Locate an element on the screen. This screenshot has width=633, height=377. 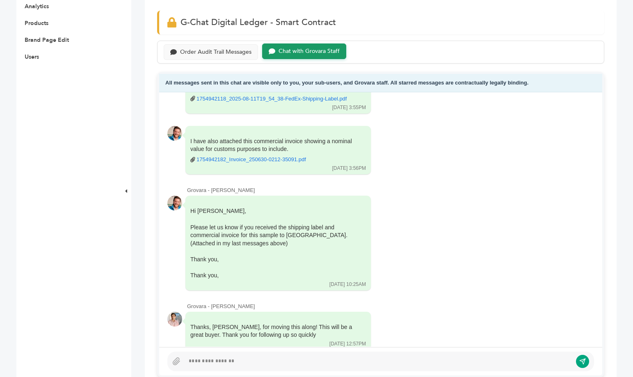
div: All messages sent in this chat are visible only to you, your sub-users, and Grovara staff. All st... is located at coordinates (381, 83).